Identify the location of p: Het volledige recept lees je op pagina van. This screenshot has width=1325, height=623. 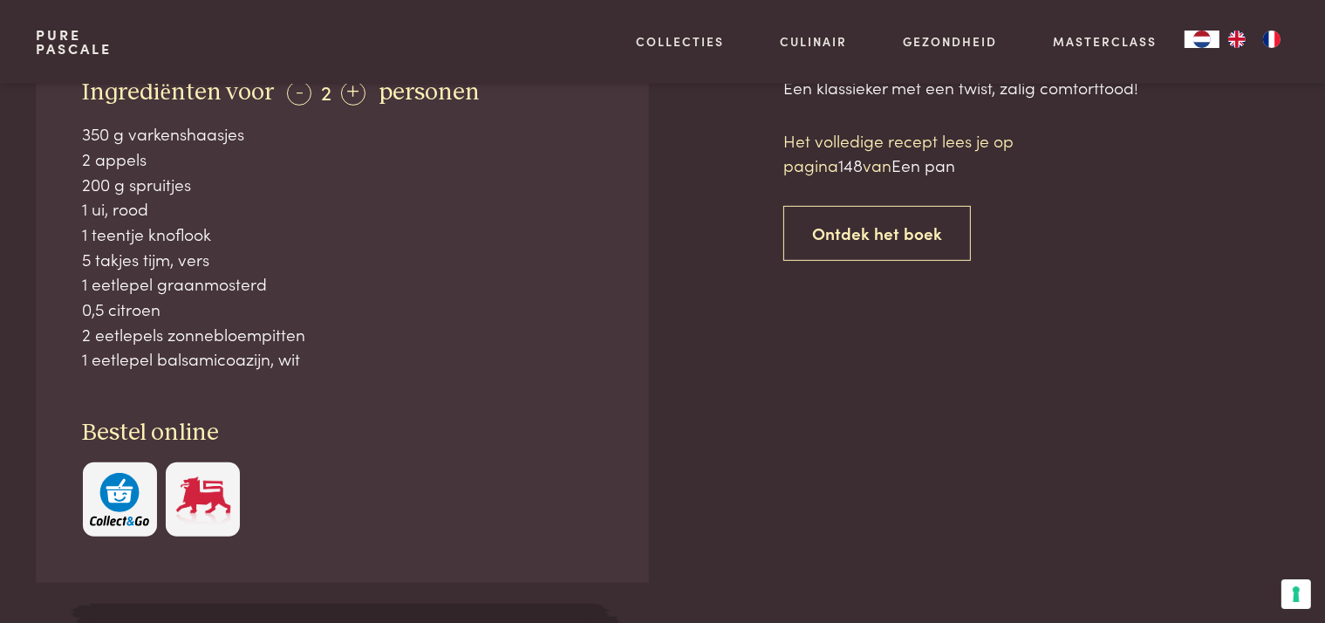
(932, 153).